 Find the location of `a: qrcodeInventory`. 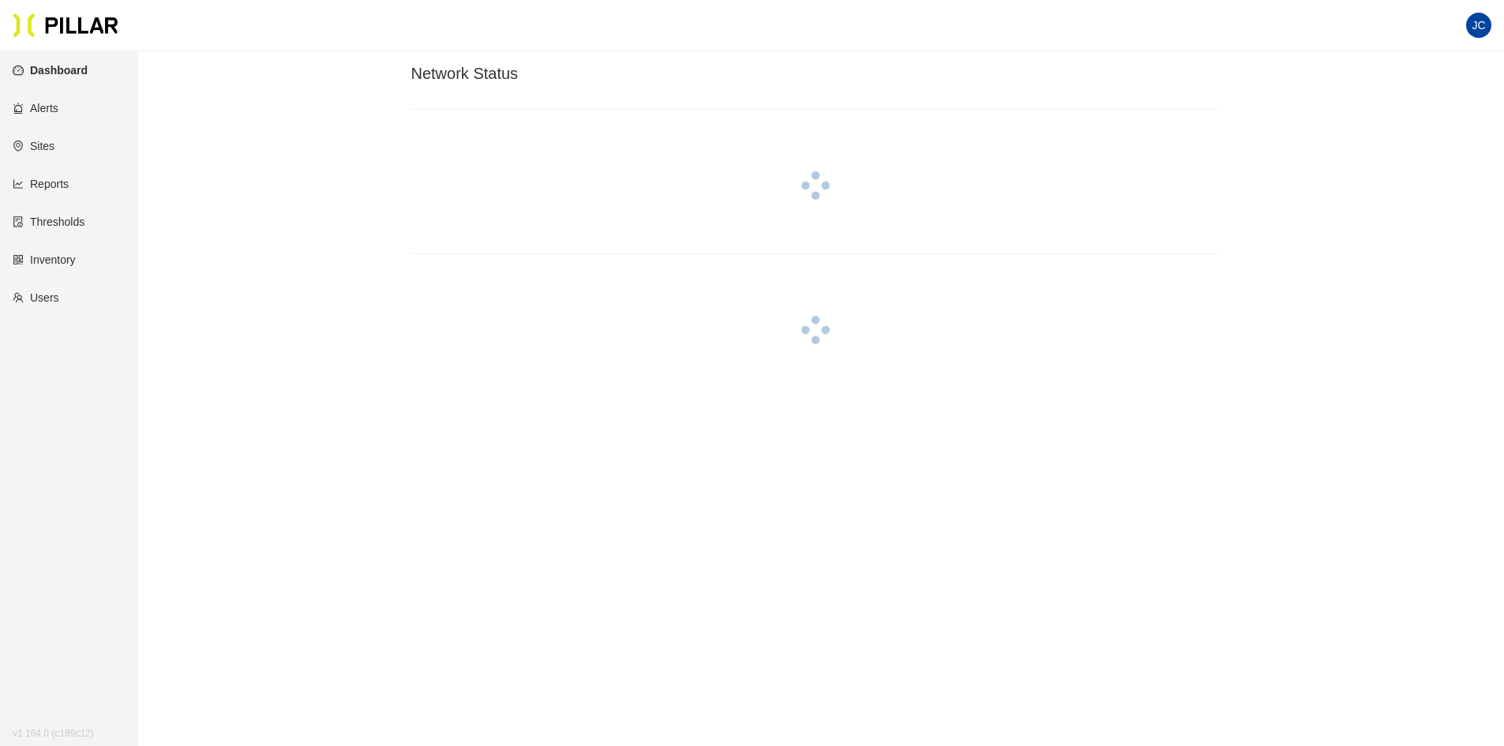

a: qrcodeInventory is located at coordinates (44, 260).